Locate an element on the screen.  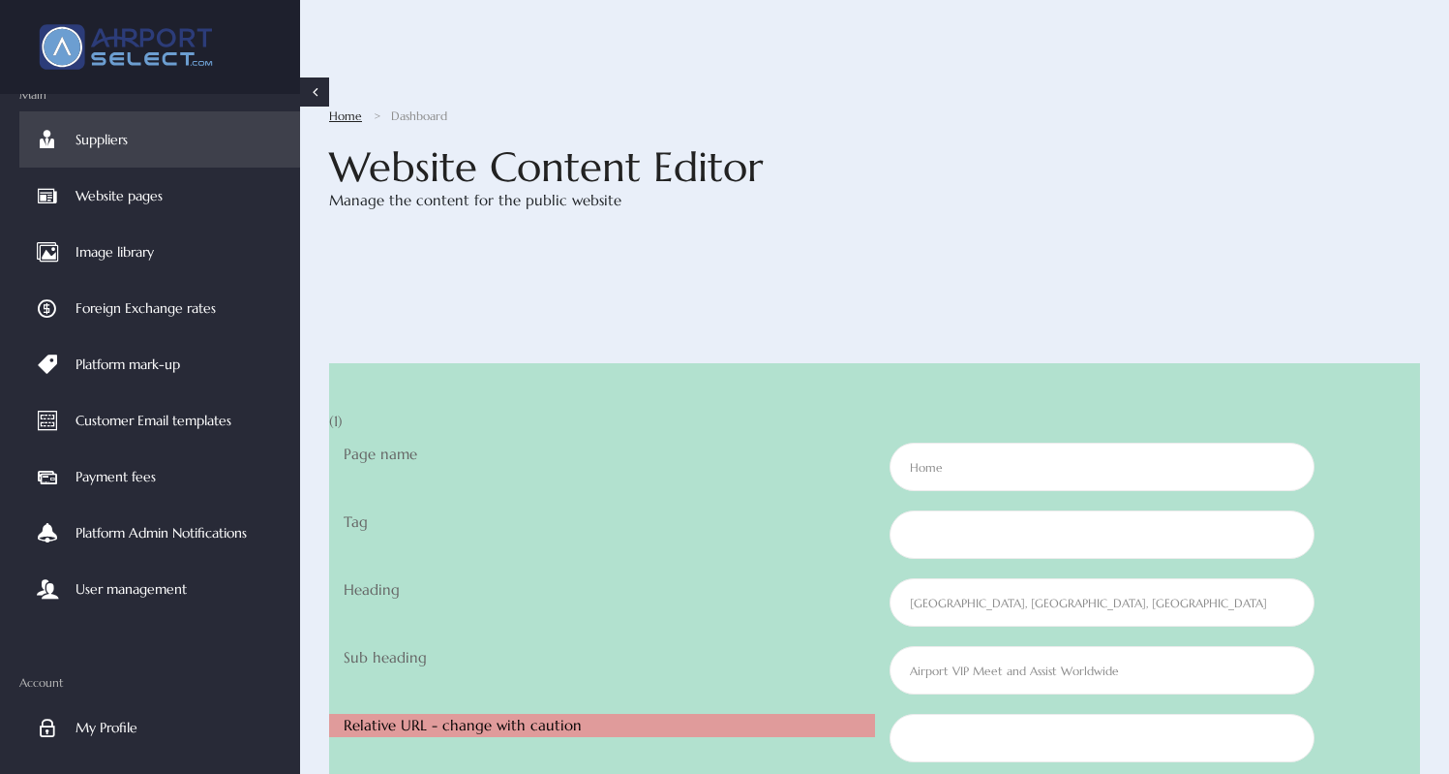
a: Suppliers is located at coordinates (160, 139).